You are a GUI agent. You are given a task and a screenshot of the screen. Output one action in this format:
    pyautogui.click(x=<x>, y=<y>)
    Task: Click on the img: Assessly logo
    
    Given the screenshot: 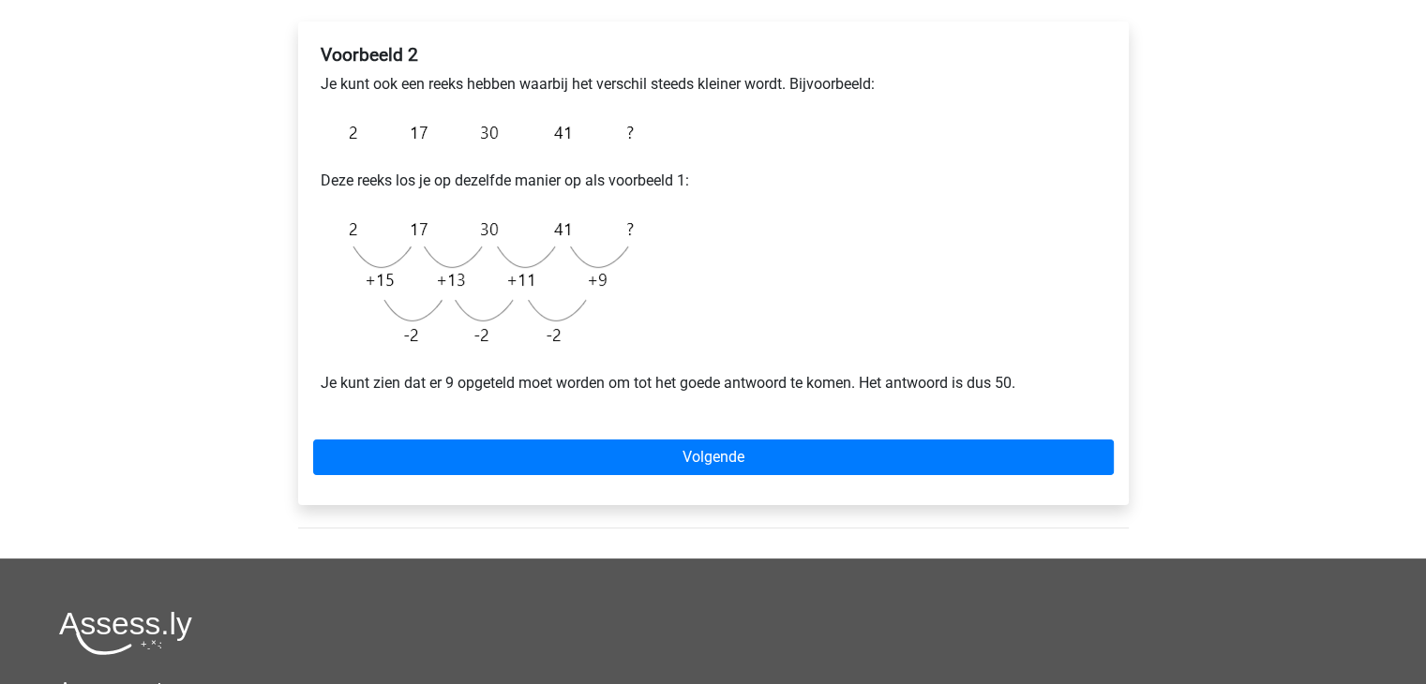 What is the action you would take?
    pyautogui.click(x=126, y=633)
    